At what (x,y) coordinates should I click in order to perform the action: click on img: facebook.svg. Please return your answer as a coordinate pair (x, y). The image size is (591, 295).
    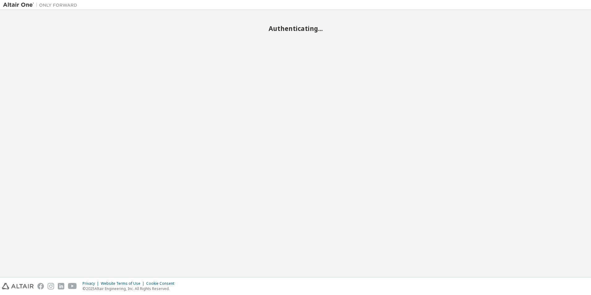
    Looking at the image, I should click on (40, 286).